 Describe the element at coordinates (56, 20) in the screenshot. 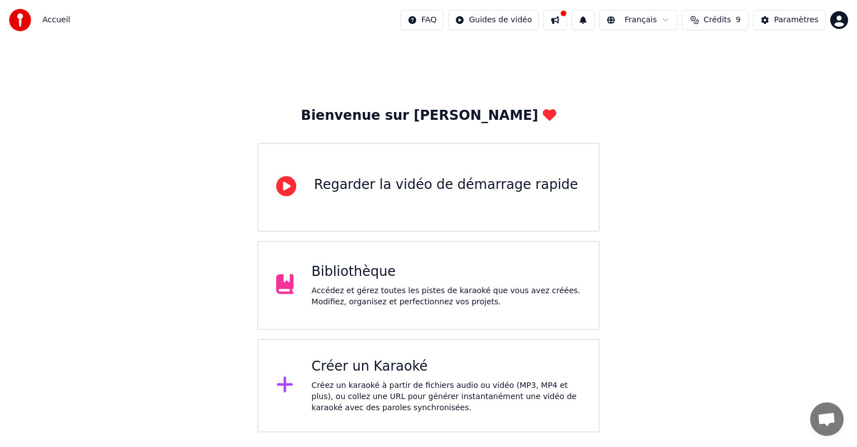

I see `nav: breadcrumb` at that location.